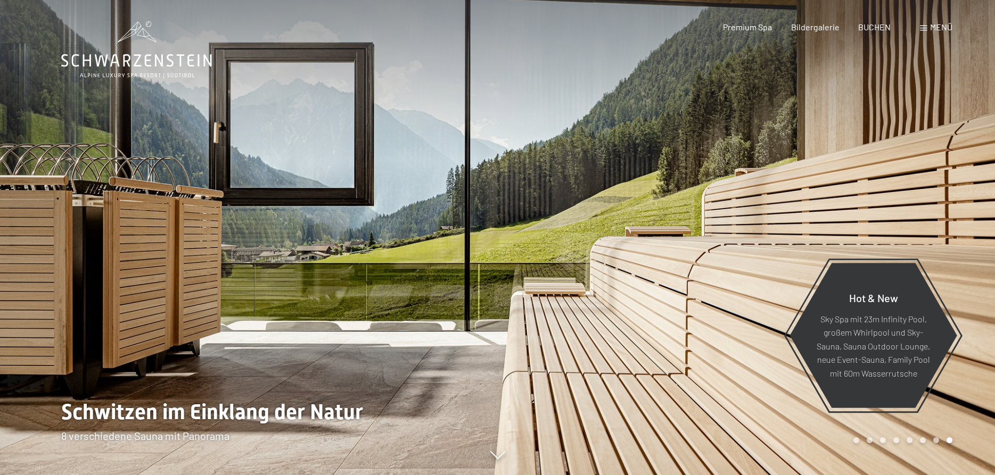 Image resolution: width=995 pixels, height=475 pixels. I want to click on div: Carousel Page 4, so click(896, 440).